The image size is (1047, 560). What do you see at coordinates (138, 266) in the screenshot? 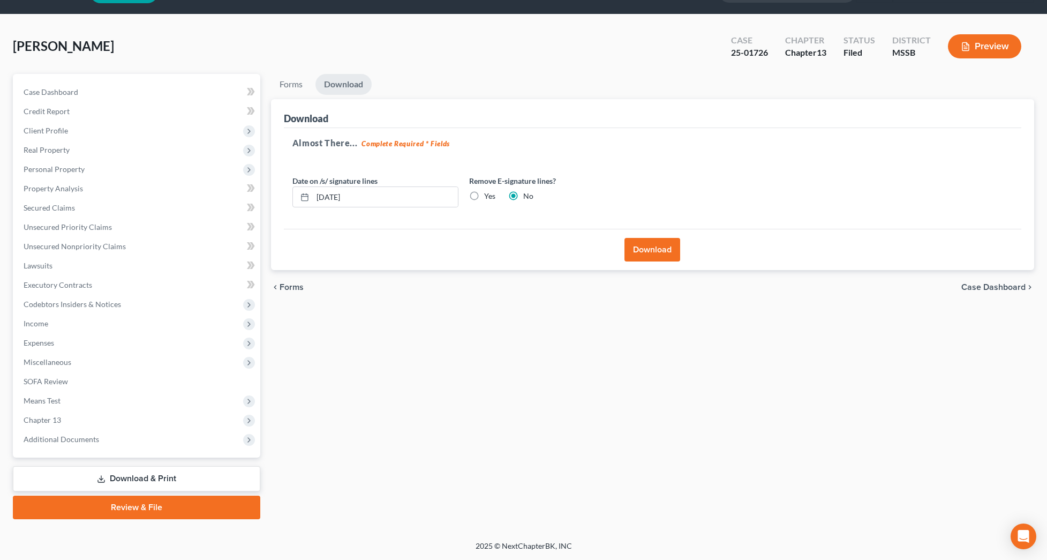
I see `a: Lawsuits` at bounding box center [138, 266].